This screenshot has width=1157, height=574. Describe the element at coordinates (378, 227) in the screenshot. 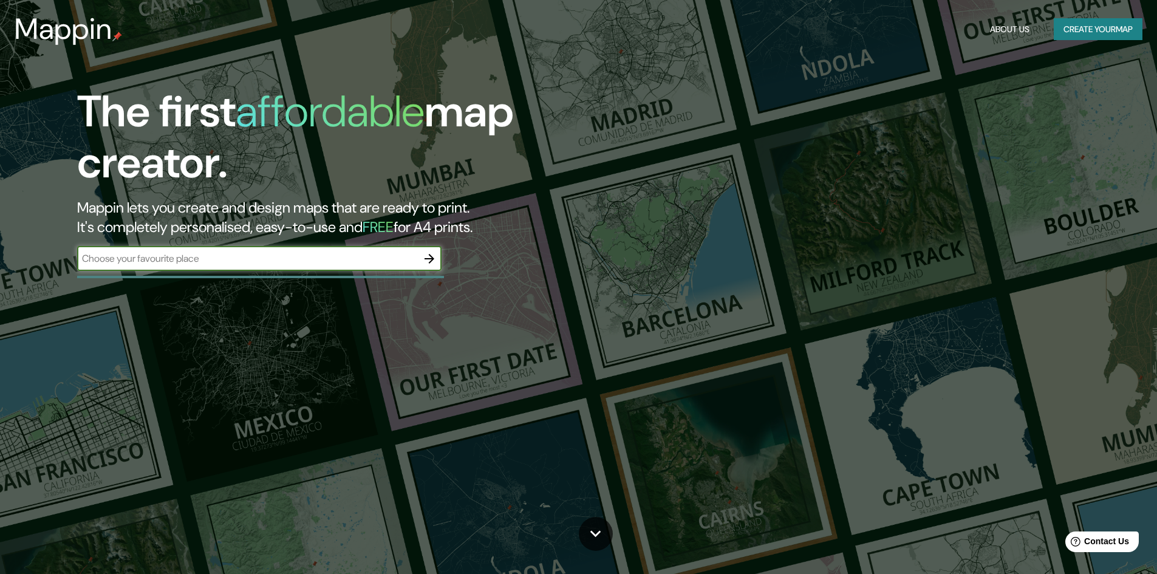

I see `h5: FREE` at that location.